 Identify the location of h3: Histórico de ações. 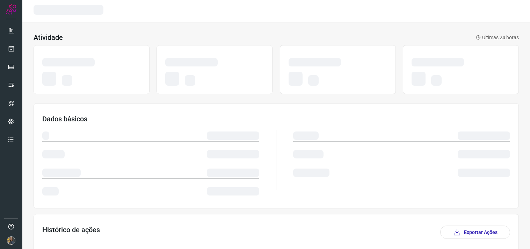
(71, 232).